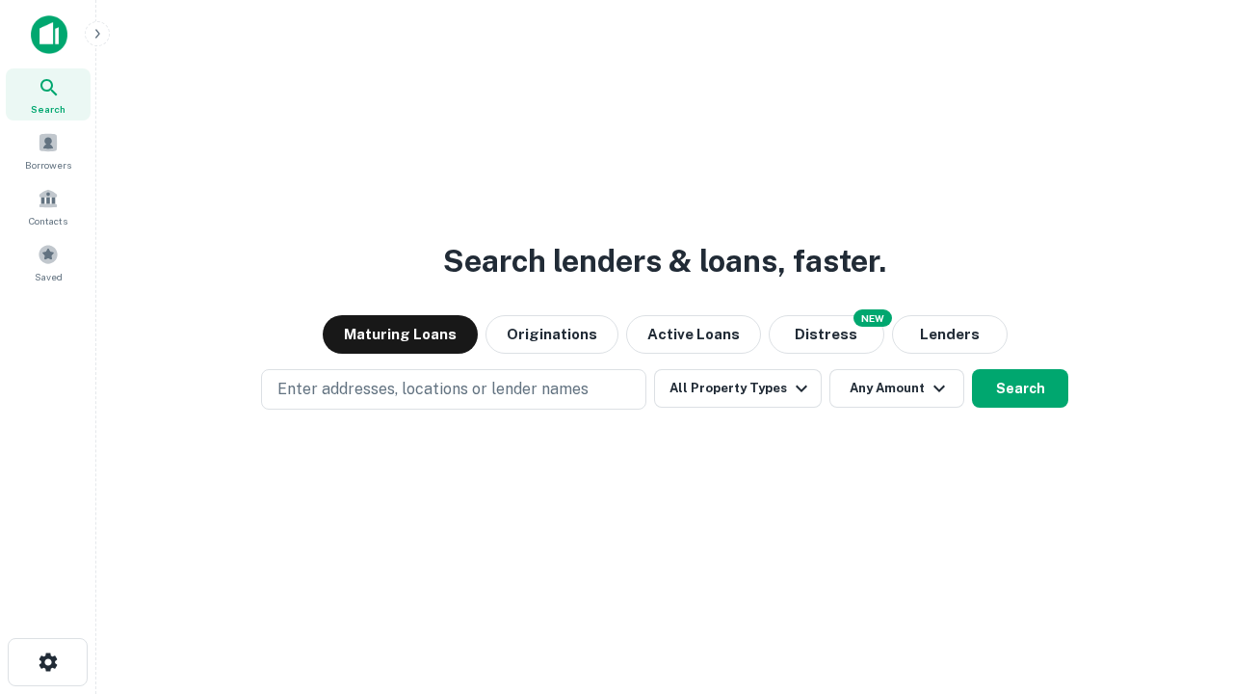 This screenshot has width=1233, height=694. Describe the element at coordinates (48, 109) in the screenshot. I see `span: Search` at that location.